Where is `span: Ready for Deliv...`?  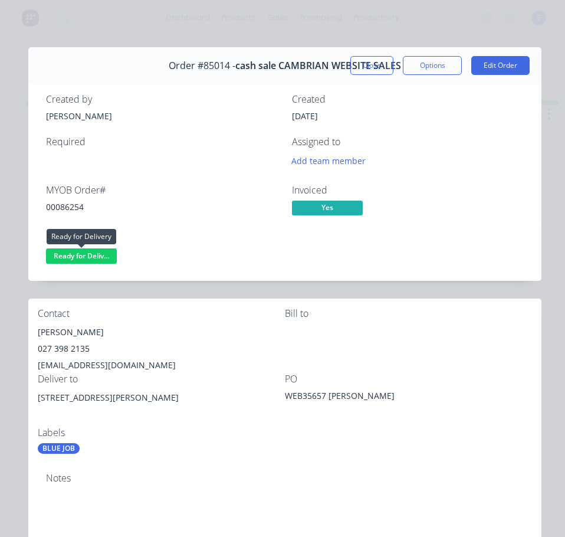 span: Ready for Deliv... is located at coordinates (81, 255).